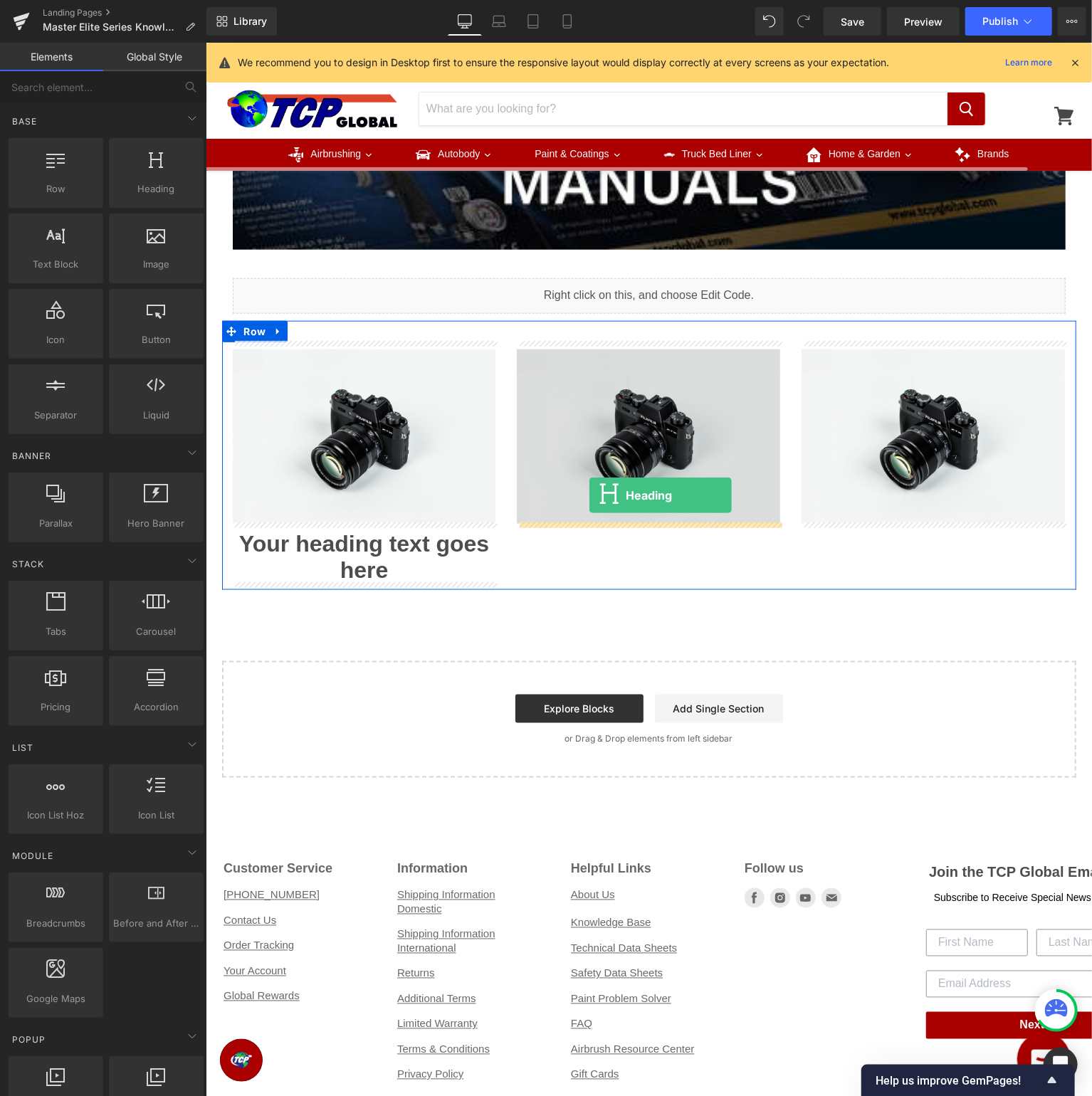 The image size is (1092, 1096). What do you see at coordinates (55, 815) in the screenshot?
I see `span: Icon List Hoz` at bounding box center [55, 815].